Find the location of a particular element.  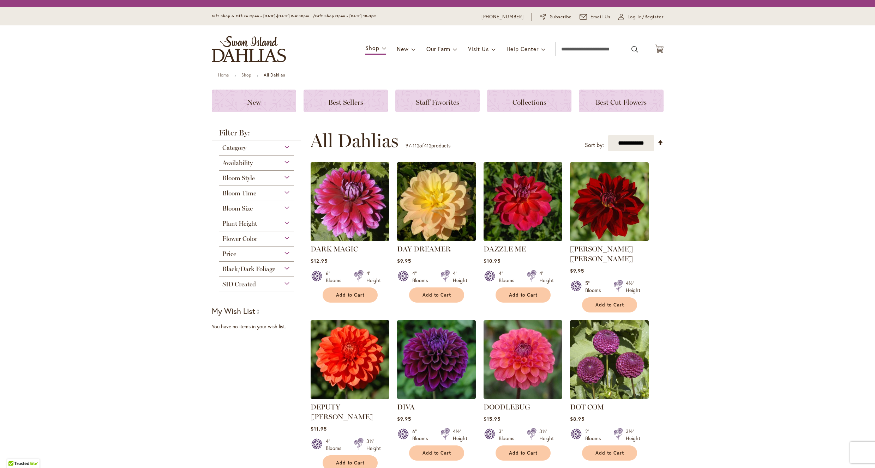

span: Shop is located at coordinates (372, 48).